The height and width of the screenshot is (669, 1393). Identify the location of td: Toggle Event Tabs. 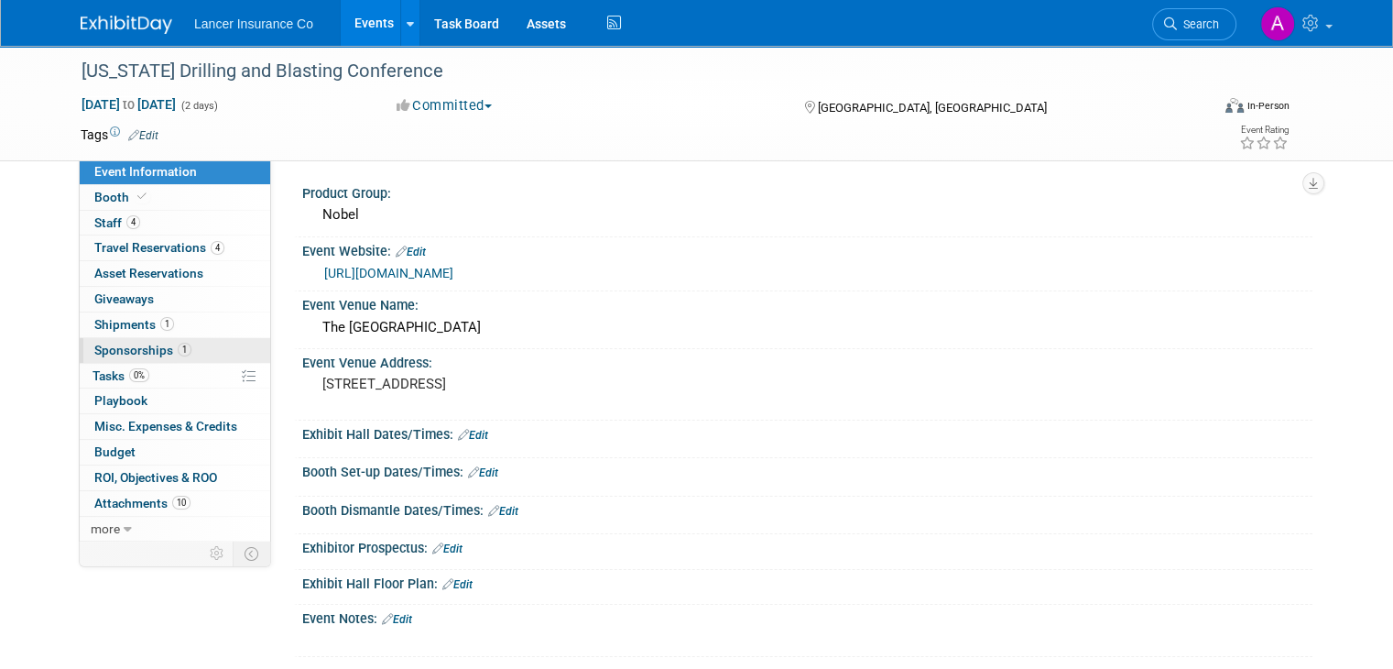
(252, 553).